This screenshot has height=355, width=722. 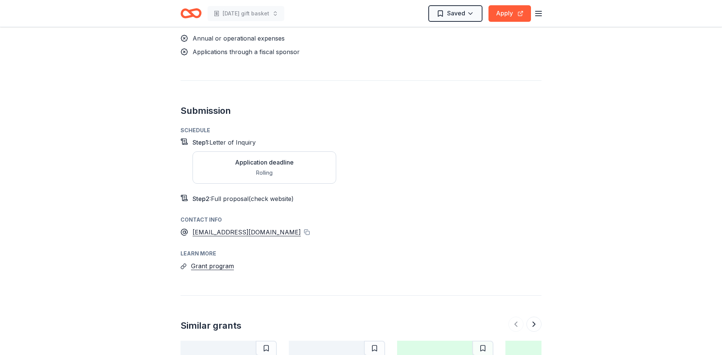 What do you see at coordinates (232, 142) in the screenshot?
I see `span: Letter of Inquiry` at bounding box center [232, 142].